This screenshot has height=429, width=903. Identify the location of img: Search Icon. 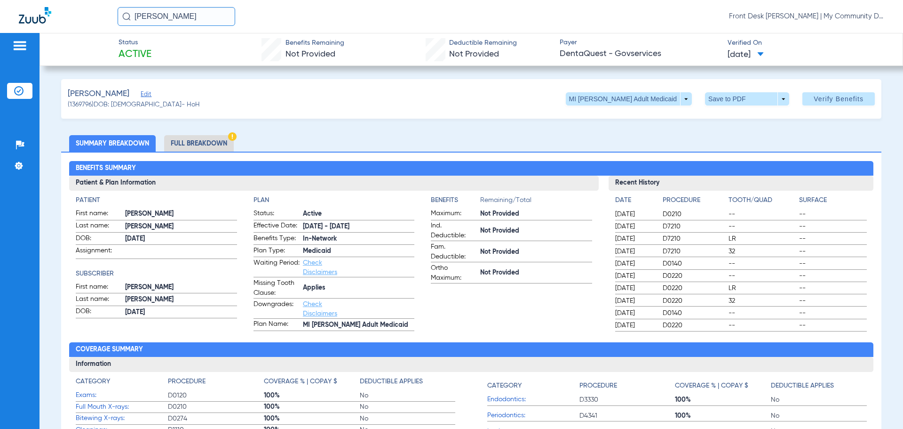
(127, 16).